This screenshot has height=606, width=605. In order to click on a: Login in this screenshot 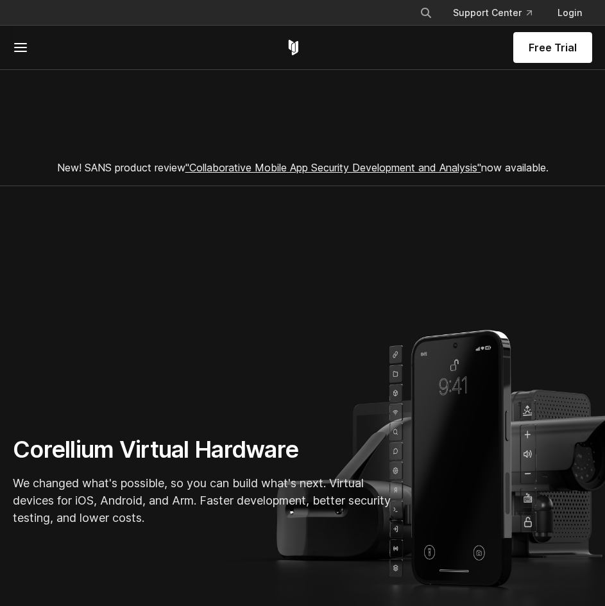, I will do `click(570, 13)`.